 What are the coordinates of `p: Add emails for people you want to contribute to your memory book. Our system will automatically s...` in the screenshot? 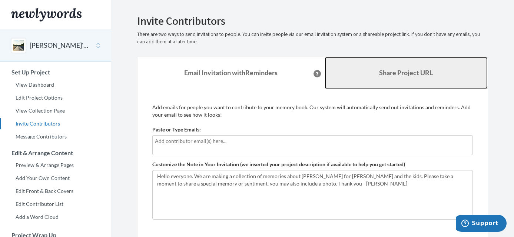 It's located at (312, 111).